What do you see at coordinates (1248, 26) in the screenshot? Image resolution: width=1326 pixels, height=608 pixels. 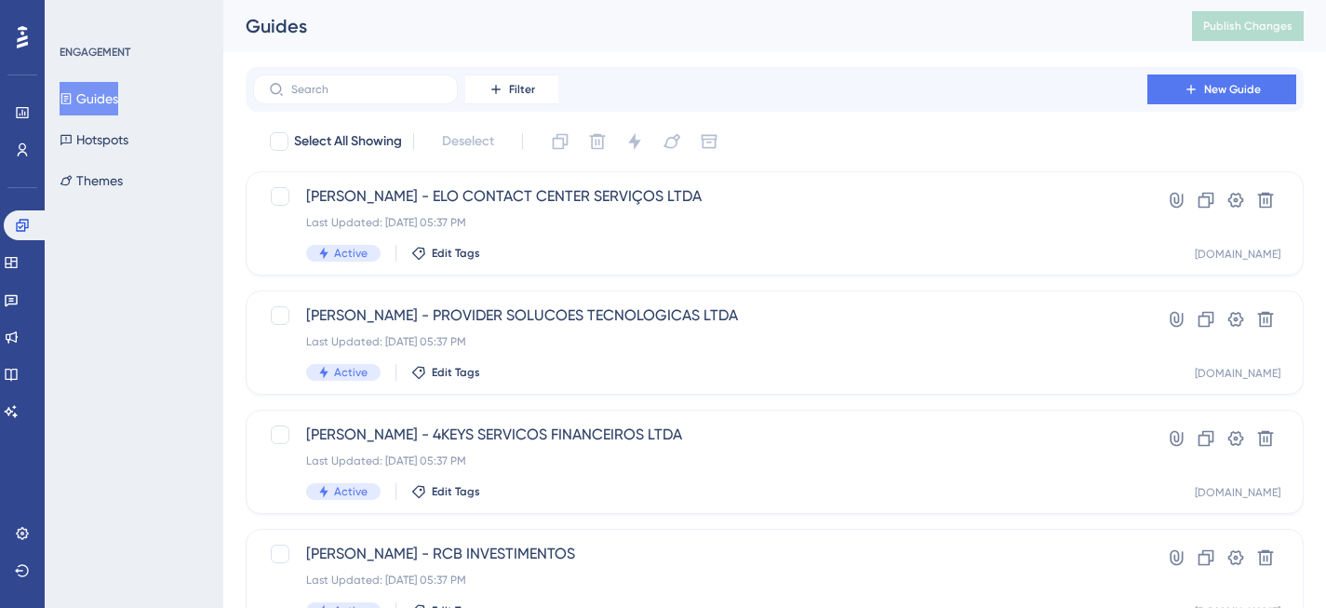 I see `span: Publish Changes` at bounding box center [1248, 26].